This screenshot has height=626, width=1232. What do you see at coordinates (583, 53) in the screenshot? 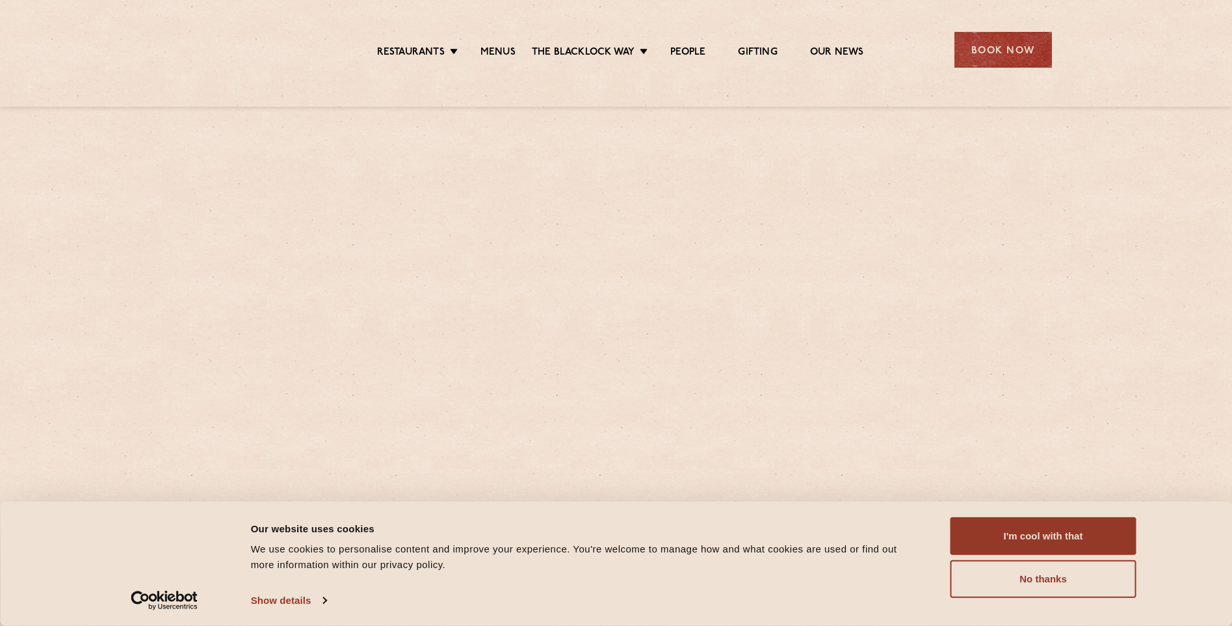
I see `a: The Blacklock Way` at bounding box center [583, 53].